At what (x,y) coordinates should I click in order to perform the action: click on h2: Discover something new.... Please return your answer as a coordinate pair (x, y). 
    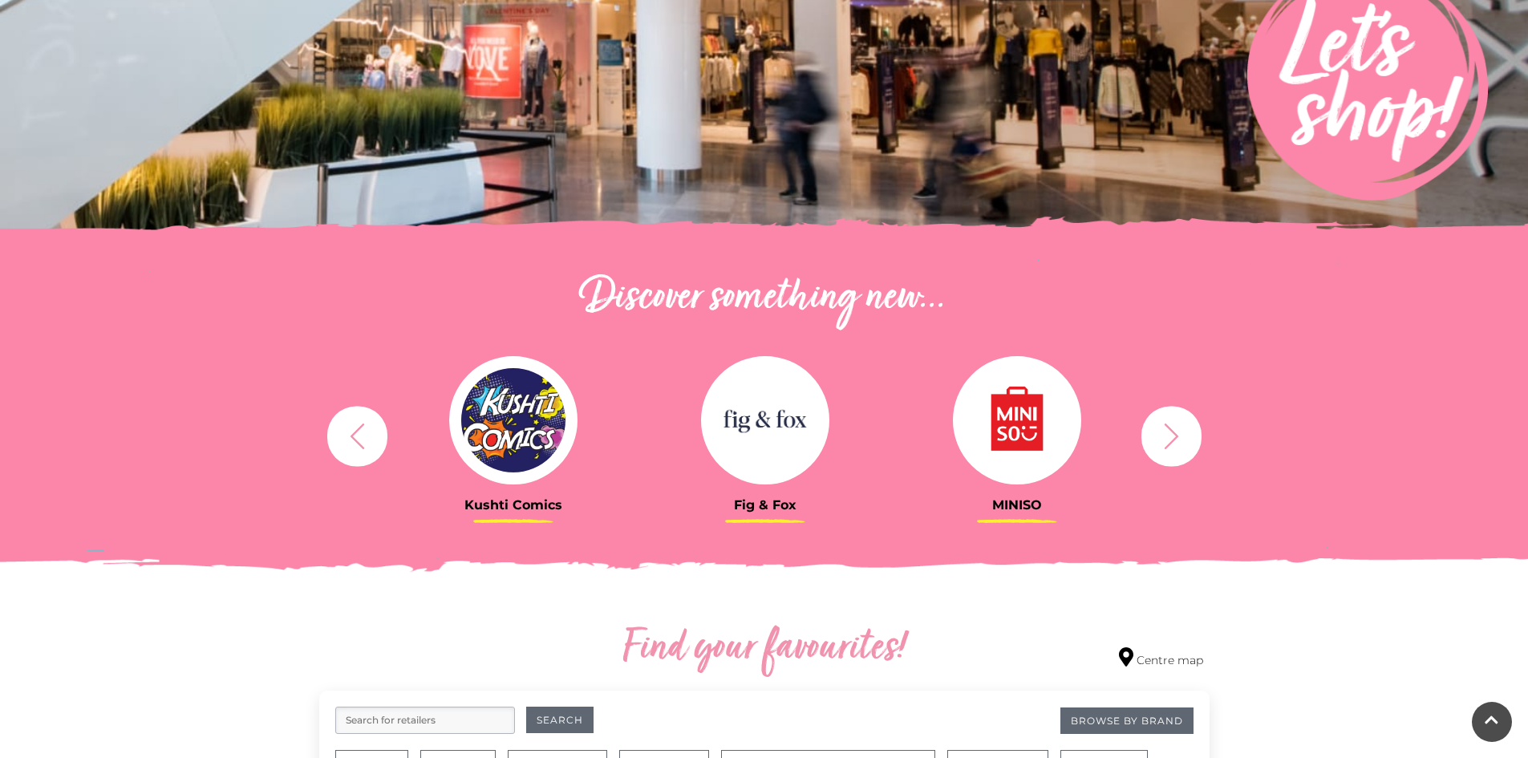
    Looking at the image, I should click on (764, 298).